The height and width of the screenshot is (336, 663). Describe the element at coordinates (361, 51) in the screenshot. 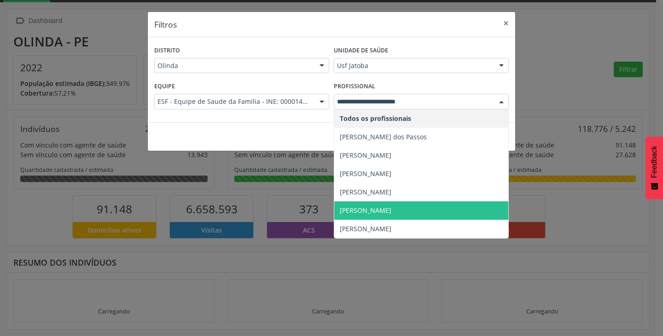

I see `label: Unidade de saúde` at that location.